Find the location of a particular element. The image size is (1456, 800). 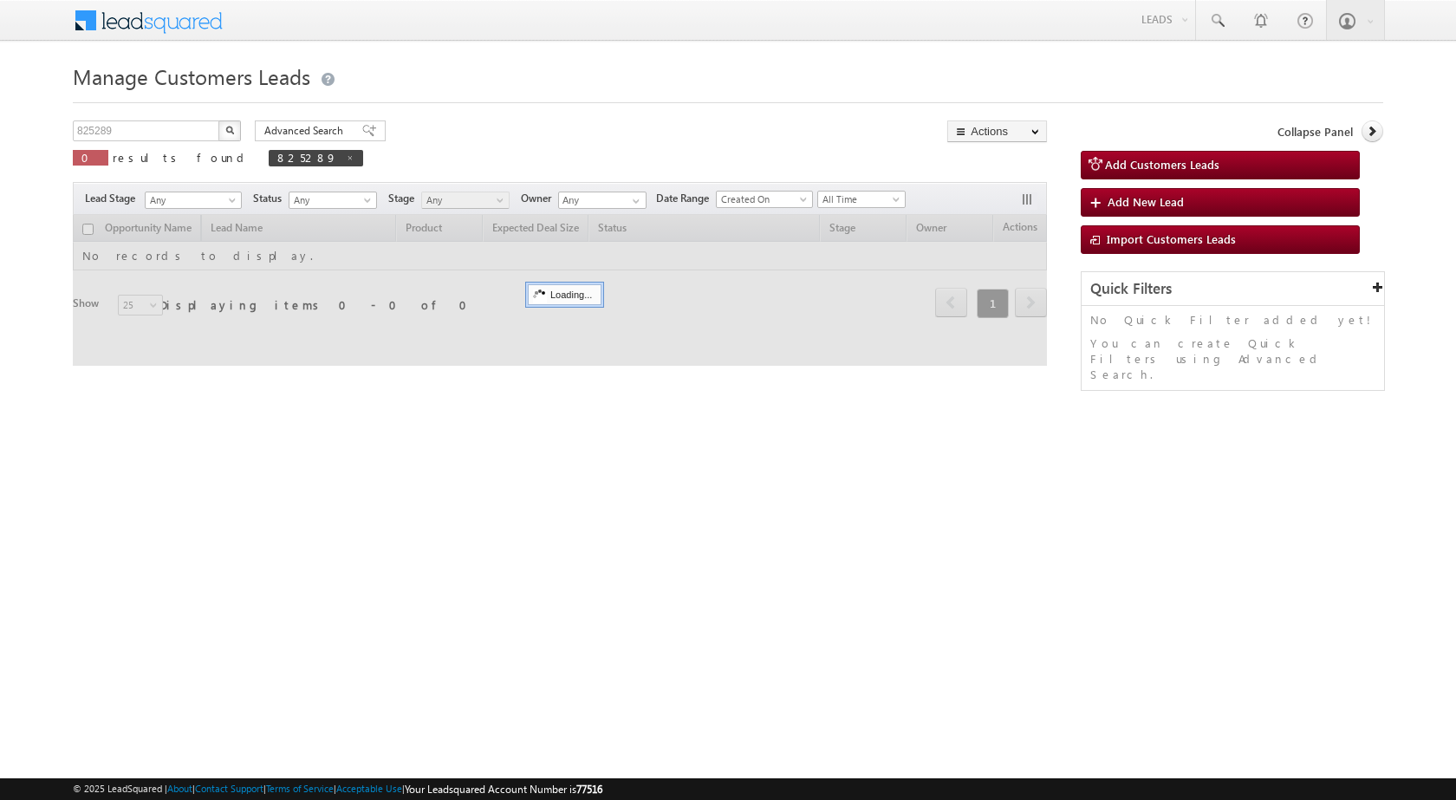

div: Quick Filters is located at coordinates (1233, 289).